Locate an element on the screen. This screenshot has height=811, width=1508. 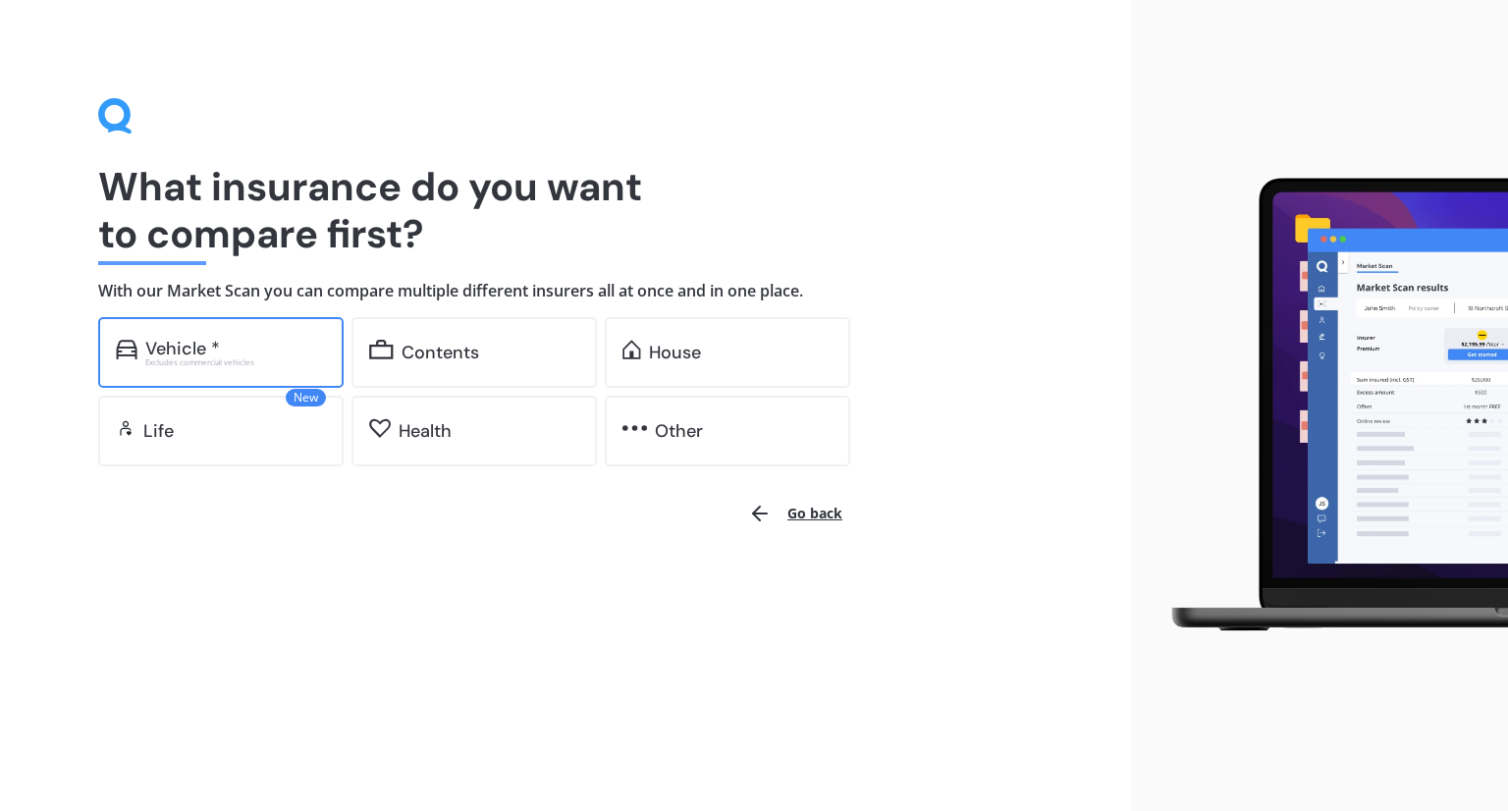
div: Vehicle * is located at coordinates (183, 349).